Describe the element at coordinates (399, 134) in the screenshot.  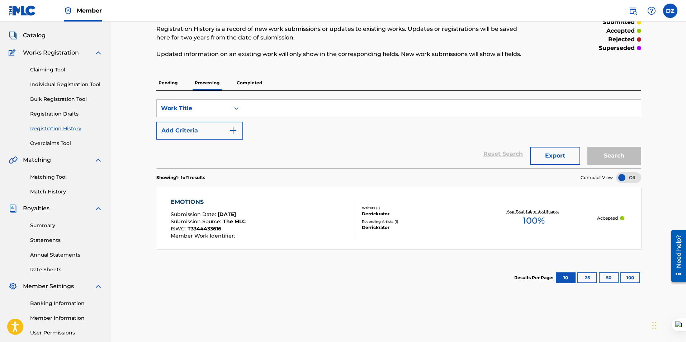
I see `form: Search Form` at that location.